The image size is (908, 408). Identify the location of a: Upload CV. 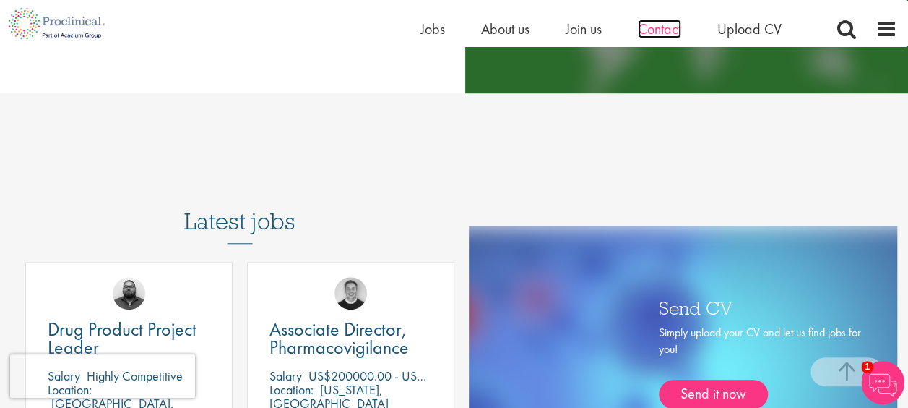
(749, 29).